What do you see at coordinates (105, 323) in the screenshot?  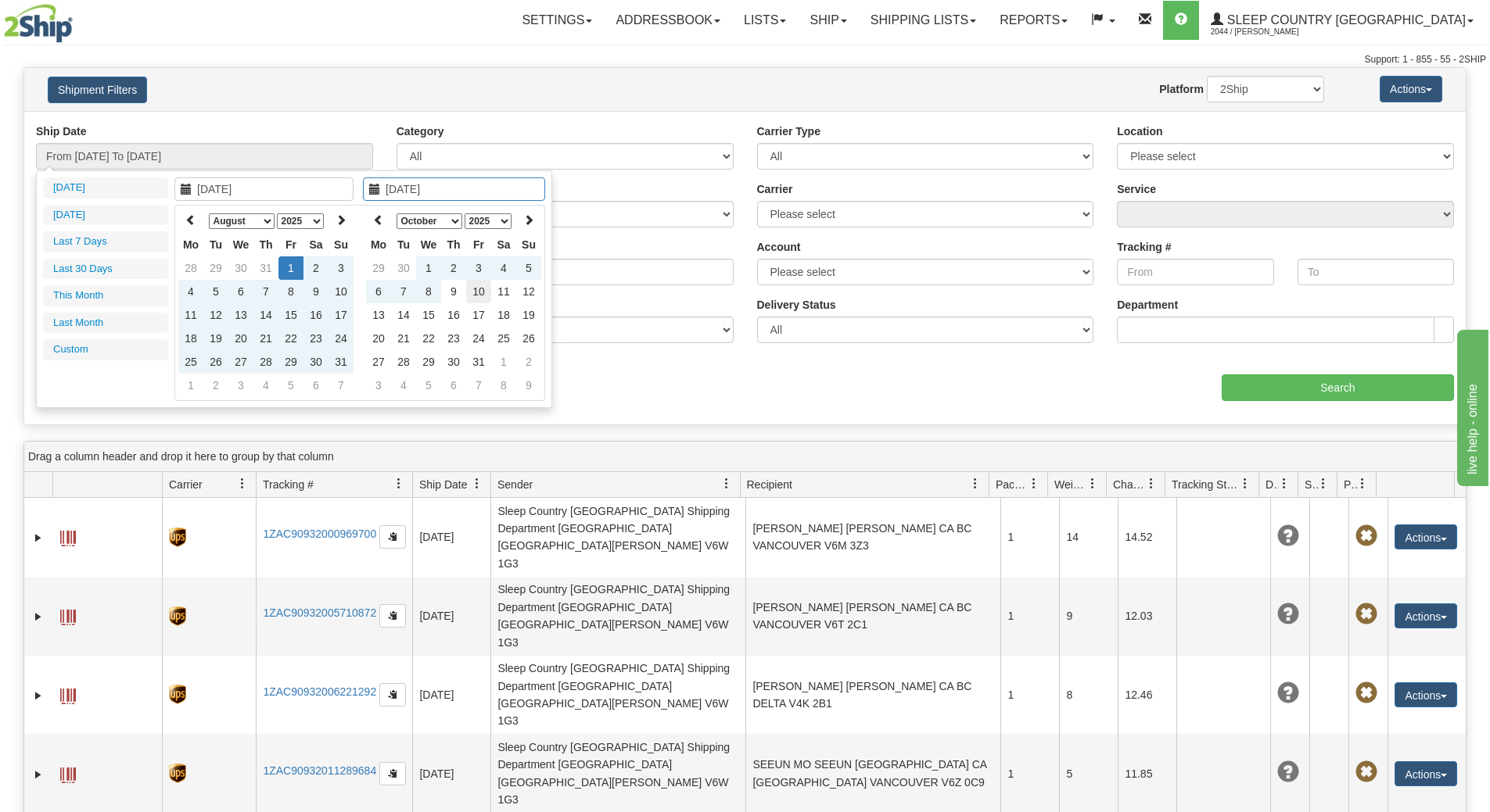 I see `li: Last Month` at bounding box center [105, 323].